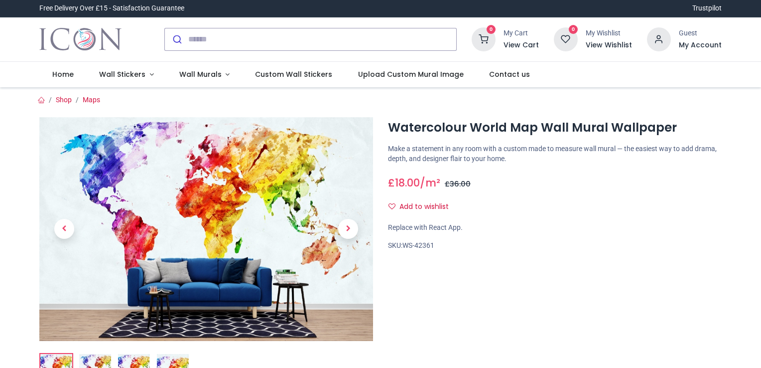 The height and width of the screenshot is (368, 761). I want to click on h1: Watercolour World Map Wall Mural Wallpaper, so click(555, 127).